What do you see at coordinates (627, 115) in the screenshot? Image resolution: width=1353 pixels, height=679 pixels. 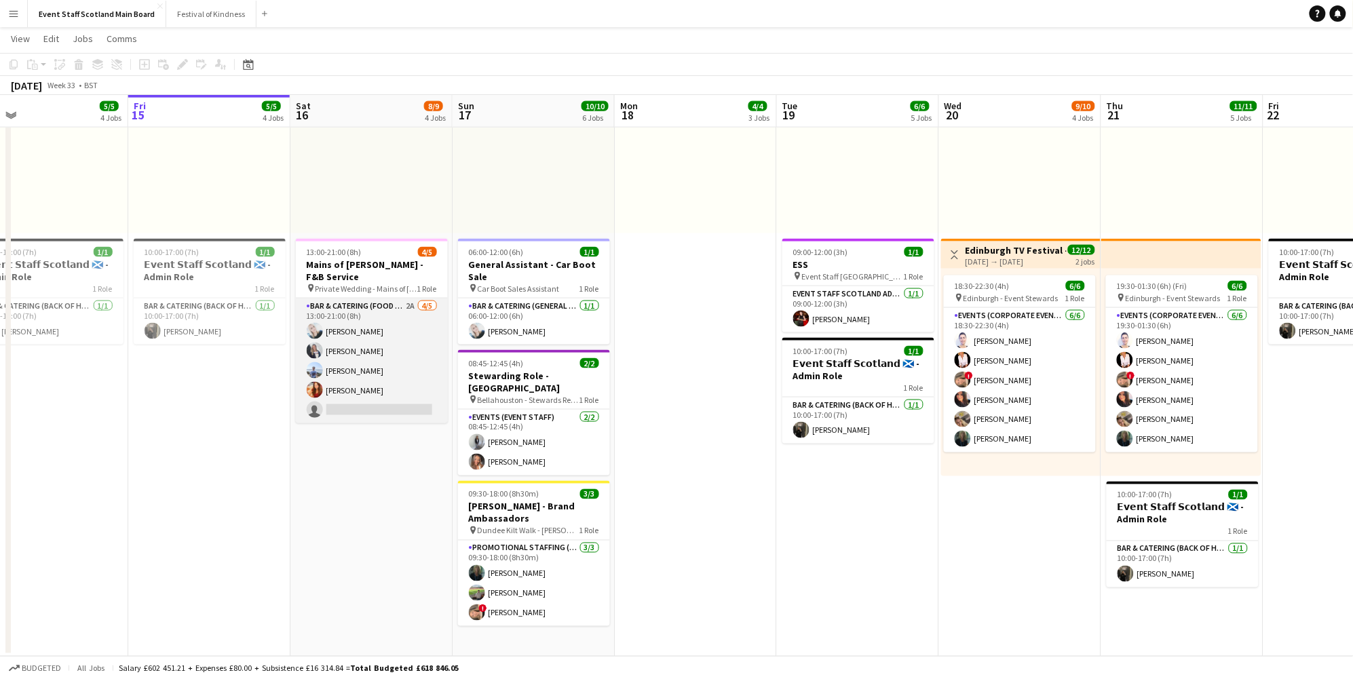 I see `span: 18` at bounding box center [627, 115].